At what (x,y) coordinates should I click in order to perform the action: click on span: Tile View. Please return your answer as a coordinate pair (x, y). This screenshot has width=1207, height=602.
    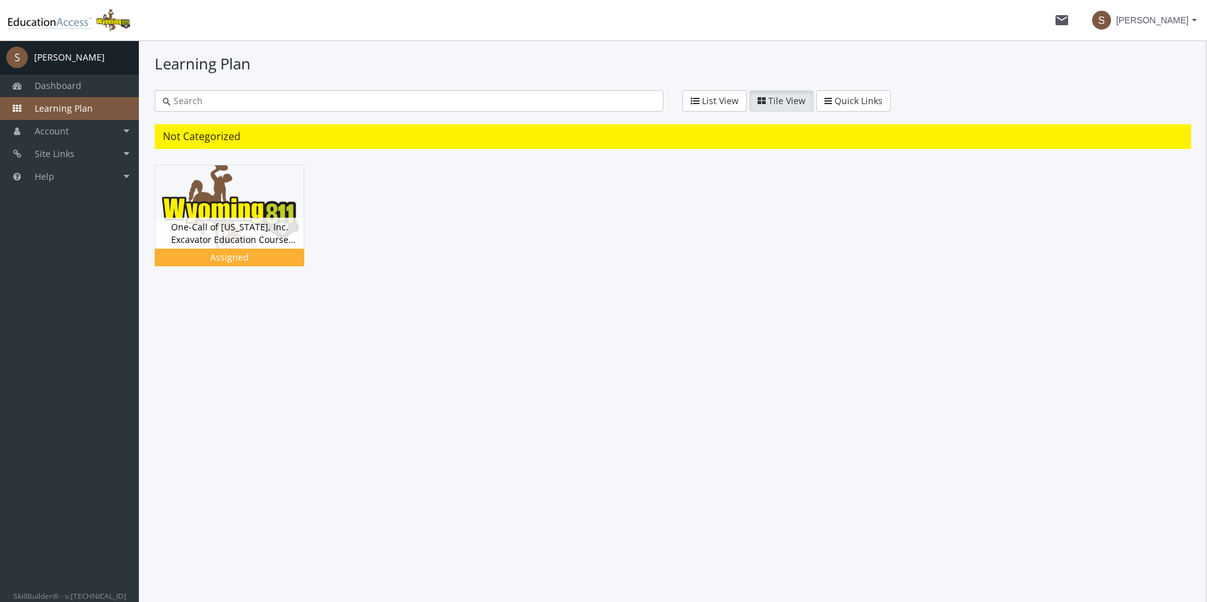
    Looking at the image, I should click on (787, 100).